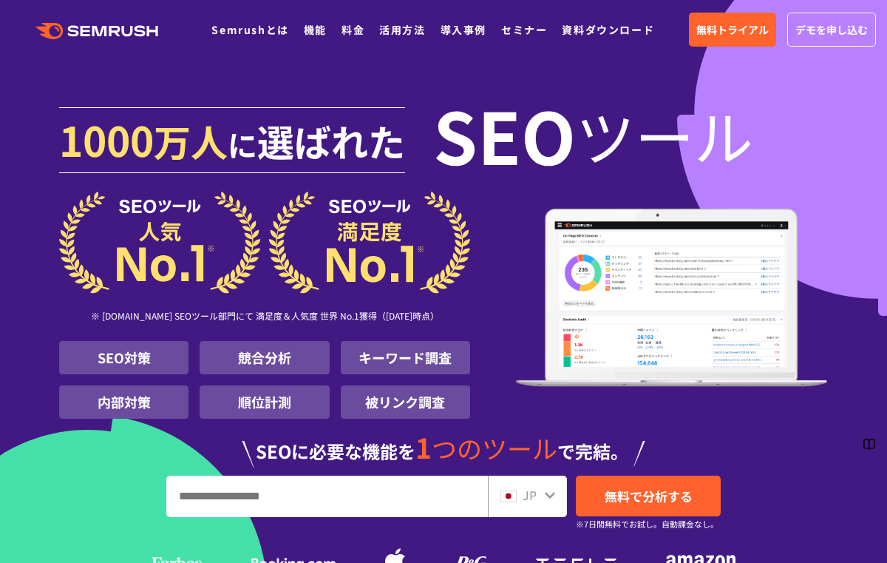  I want to click on small: ※7日間無料でお試し。自動課金なし。, so click(647, 524).